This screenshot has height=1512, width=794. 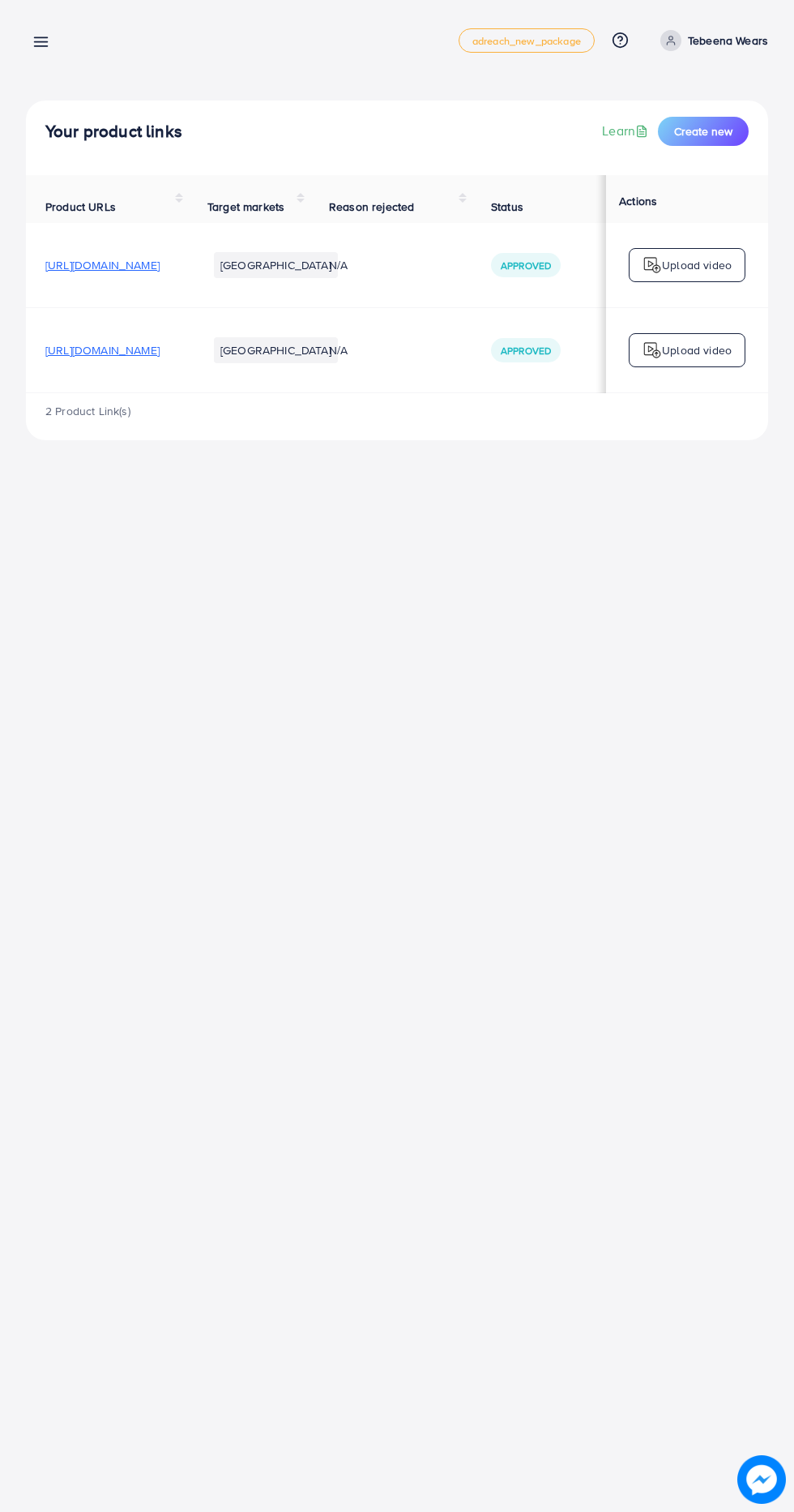 I want to click on span: Actions, so click(x=638, y=202).